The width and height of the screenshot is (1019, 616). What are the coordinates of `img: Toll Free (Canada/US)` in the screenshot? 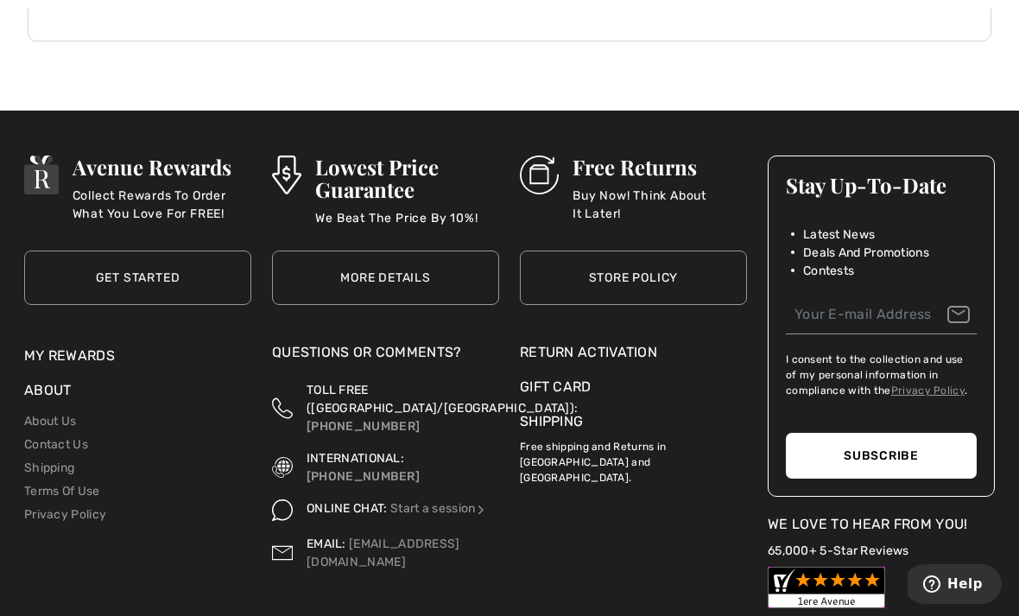 It's located at (282, 408).